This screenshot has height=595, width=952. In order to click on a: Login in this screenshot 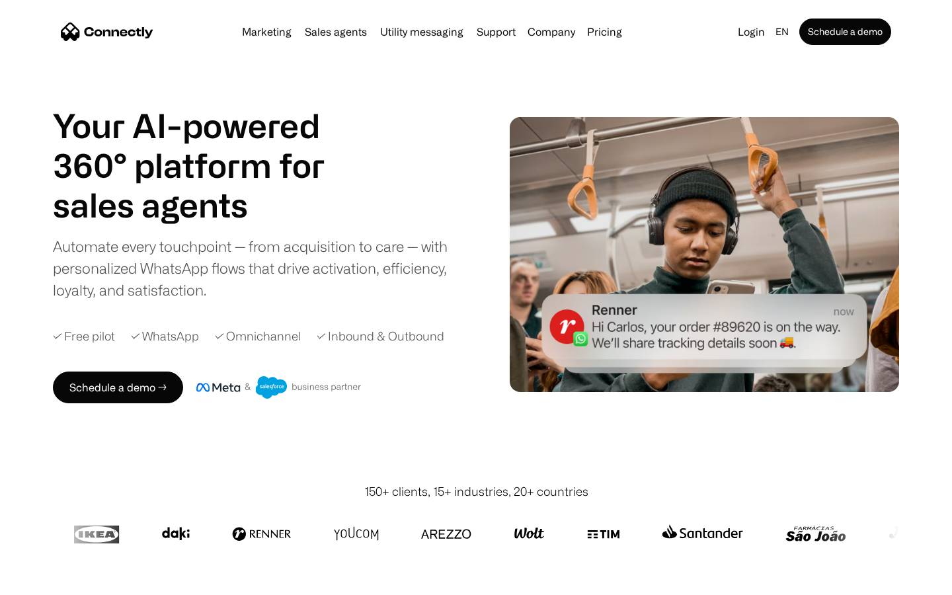, I will do `click(751, 32)`.